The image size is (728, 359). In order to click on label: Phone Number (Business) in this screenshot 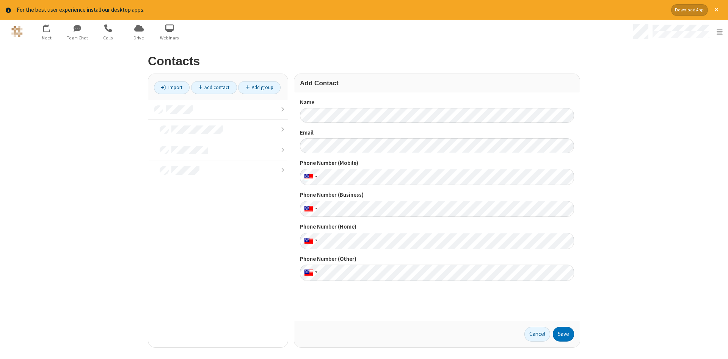, I will do `click(437, 195)`.